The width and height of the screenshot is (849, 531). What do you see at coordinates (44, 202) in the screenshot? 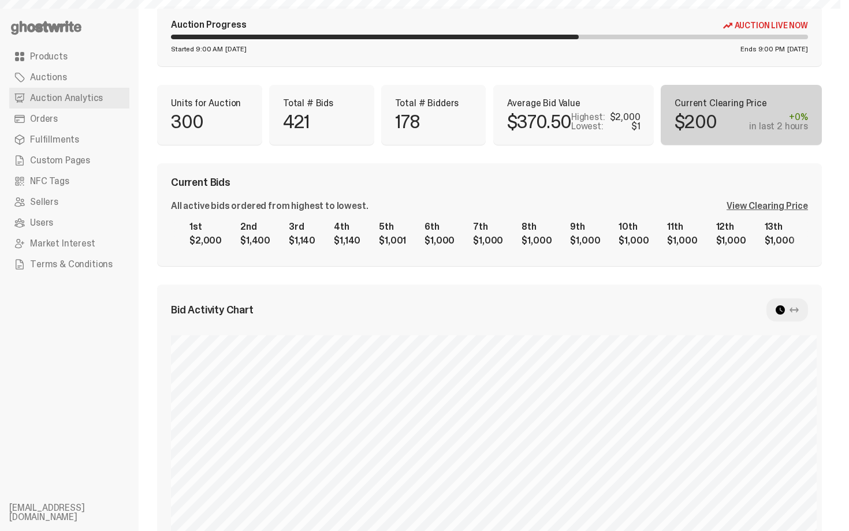
I see `span: Sellers` at bounding box center [44, 202].